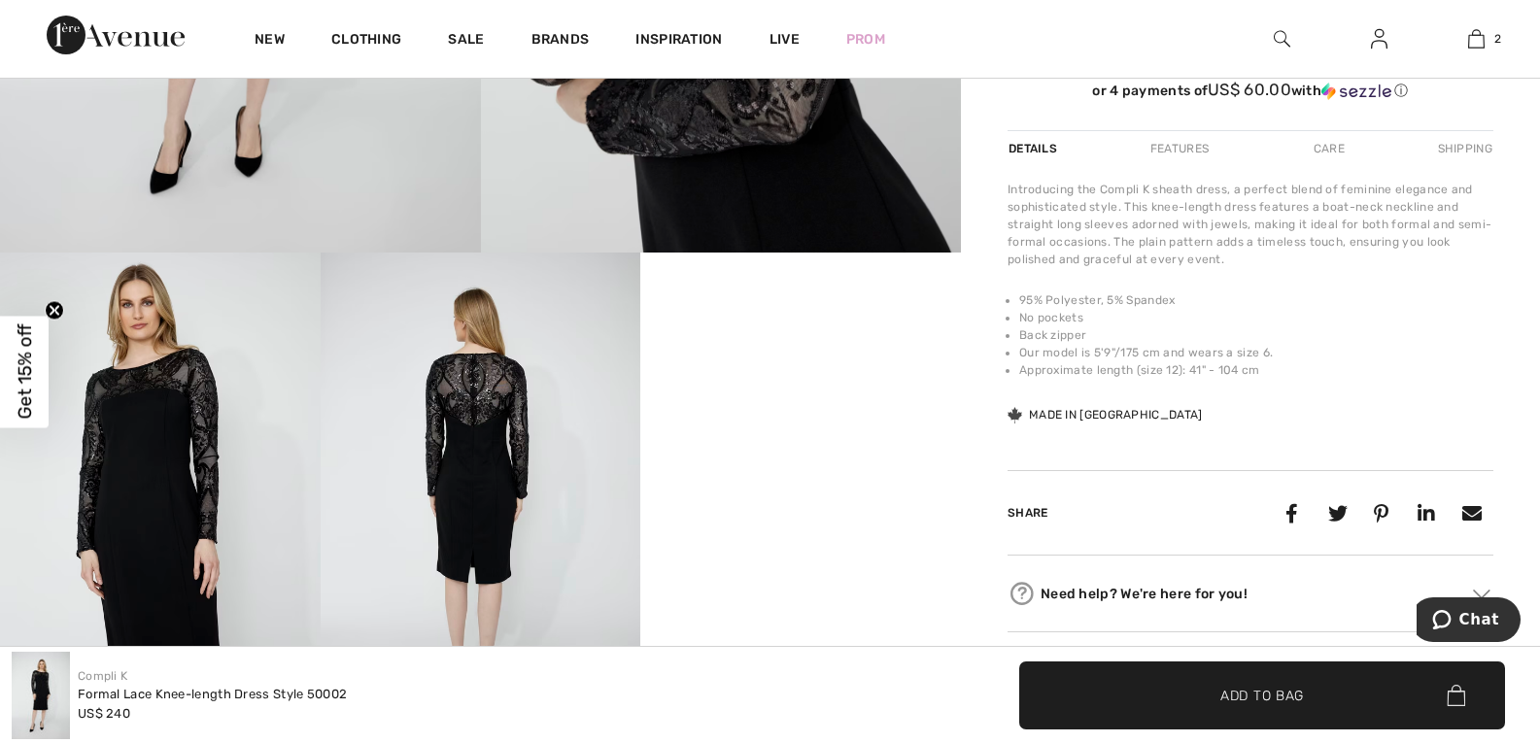  Describe the element at coordinates (801, 332) in the screenshot. I see `video: Your browser does not support the video tag.` at that location.